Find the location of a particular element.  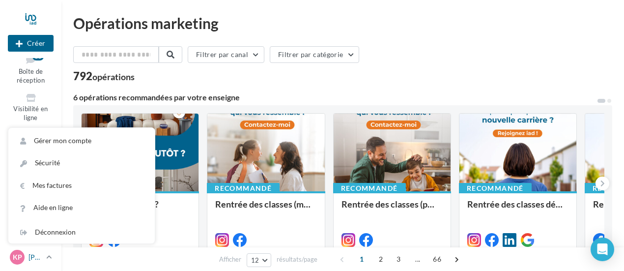

span: résultats/page is located at coordinates (297, 259).